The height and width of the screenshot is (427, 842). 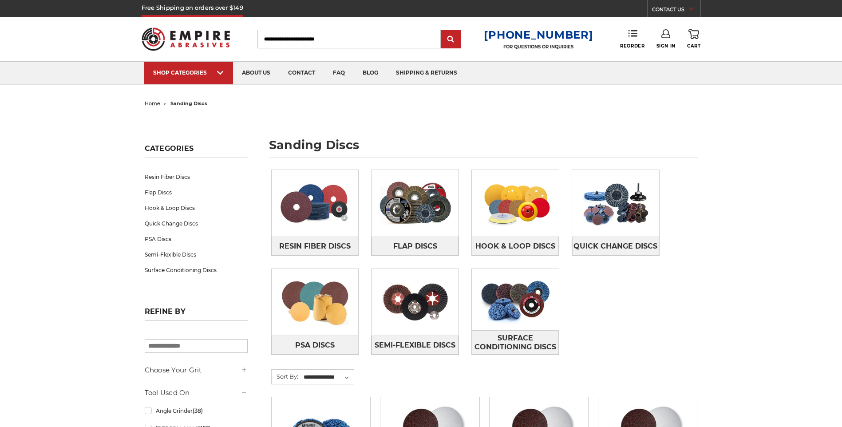 What do you see at coordinates (196, 411) in the screenshot?
I see `a: Angle Grinder` at bounding box center [196, 411].